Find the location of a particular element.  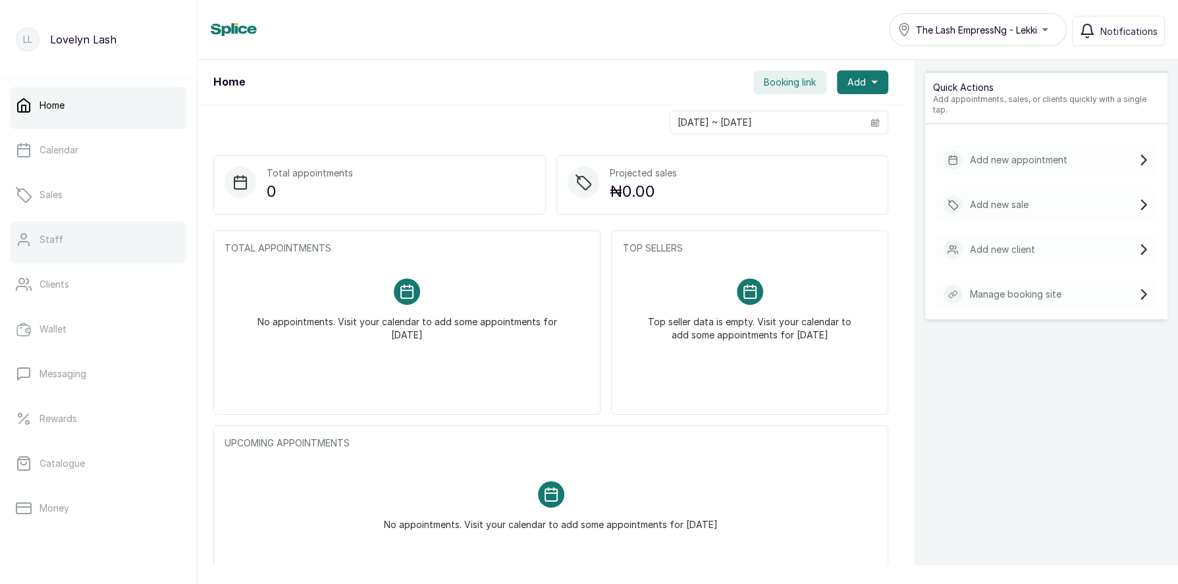

p: Money is located at coordinates (54, 508).